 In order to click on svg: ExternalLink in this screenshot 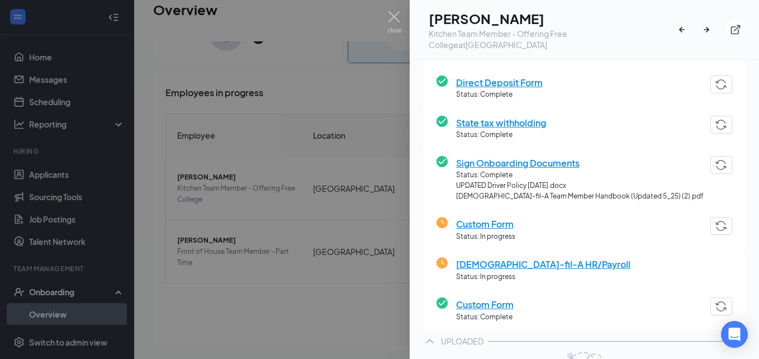, I will do `click(736, 30)`.